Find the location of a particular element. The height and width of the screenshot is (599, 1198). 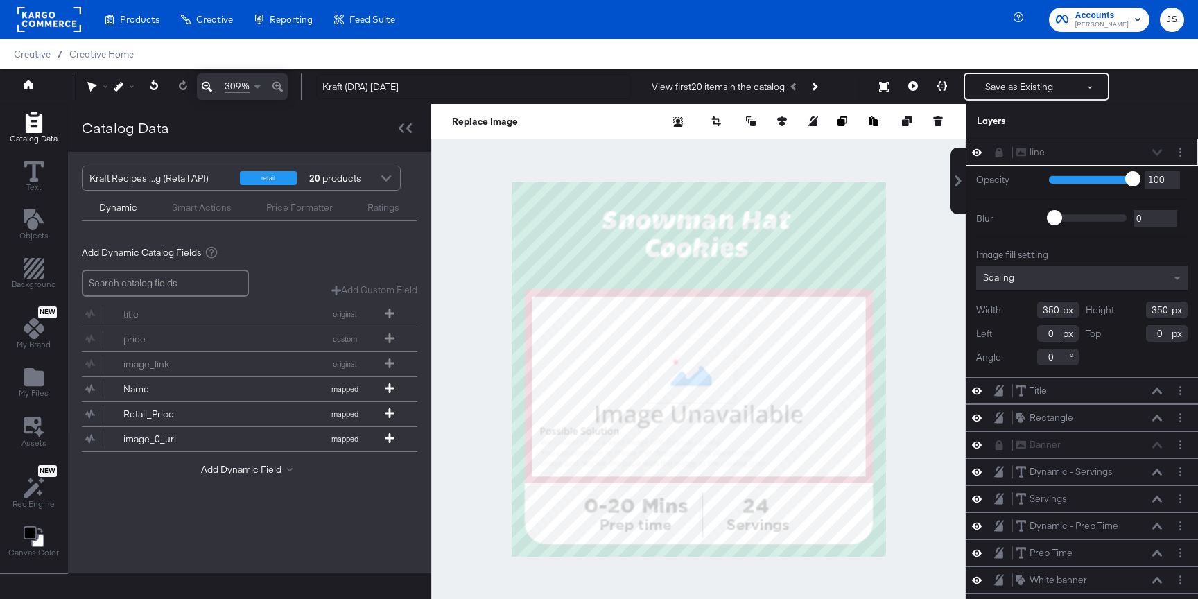

button: Add Custom Field is located at coordinates (374, 290).